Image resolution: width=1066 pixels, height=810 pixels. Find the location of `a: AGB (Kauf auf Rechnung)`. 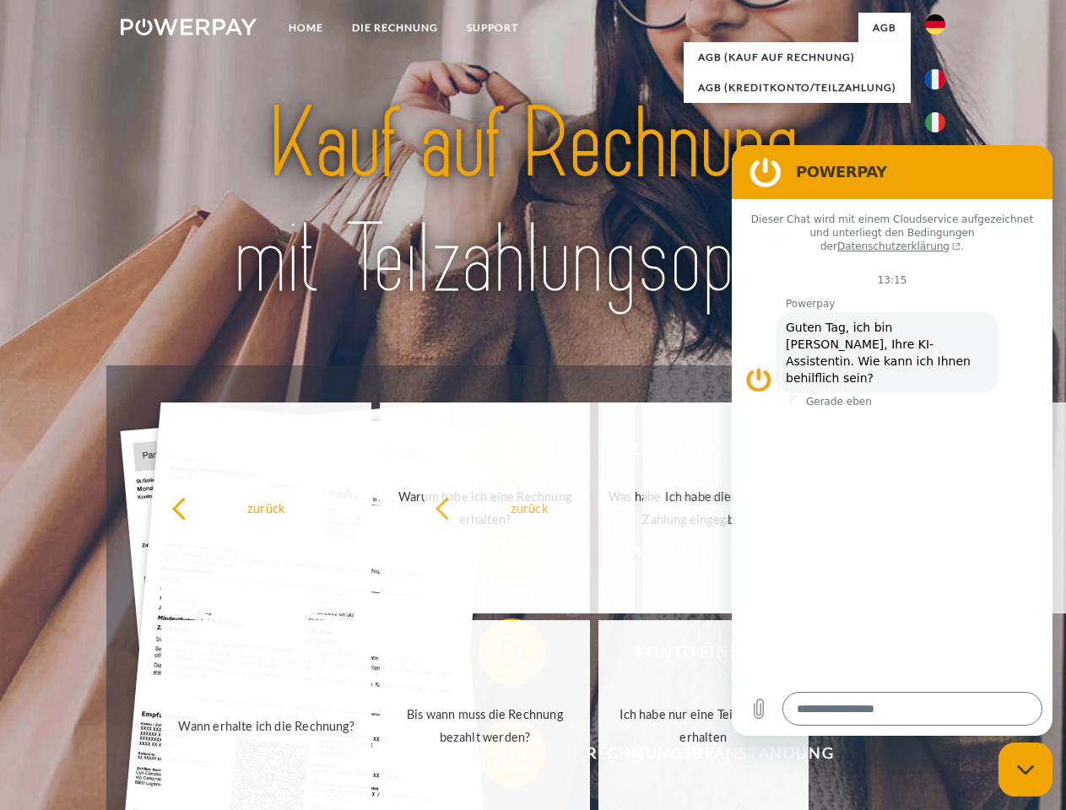

a: AGB (Kauf auf Rechnung) is located at coordinates (797, 57).